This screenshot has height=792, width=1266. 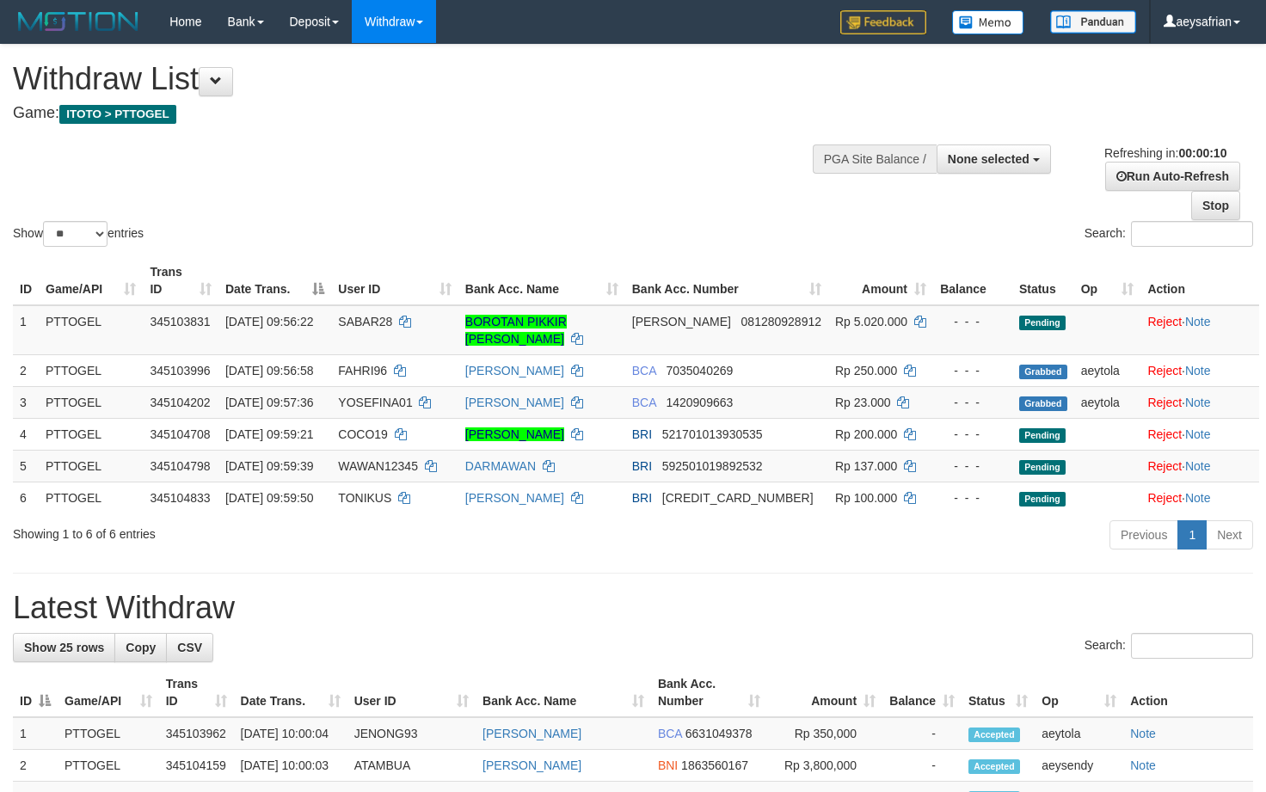 What do you see at coordinates (988, 22) in the screenshot?
I see `img: Button%20Memo.svg` at bounding box center [988, 22].